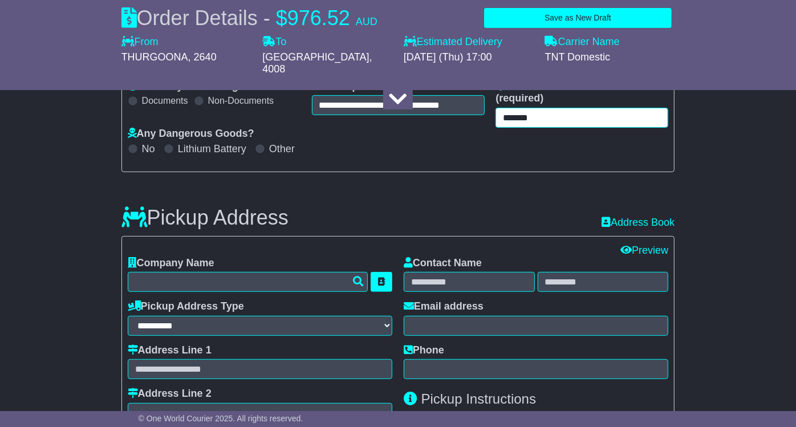 Image resolution: width=796 pixels, height=427 pixels. I want to click on span: , 2640, so click(203, 57).